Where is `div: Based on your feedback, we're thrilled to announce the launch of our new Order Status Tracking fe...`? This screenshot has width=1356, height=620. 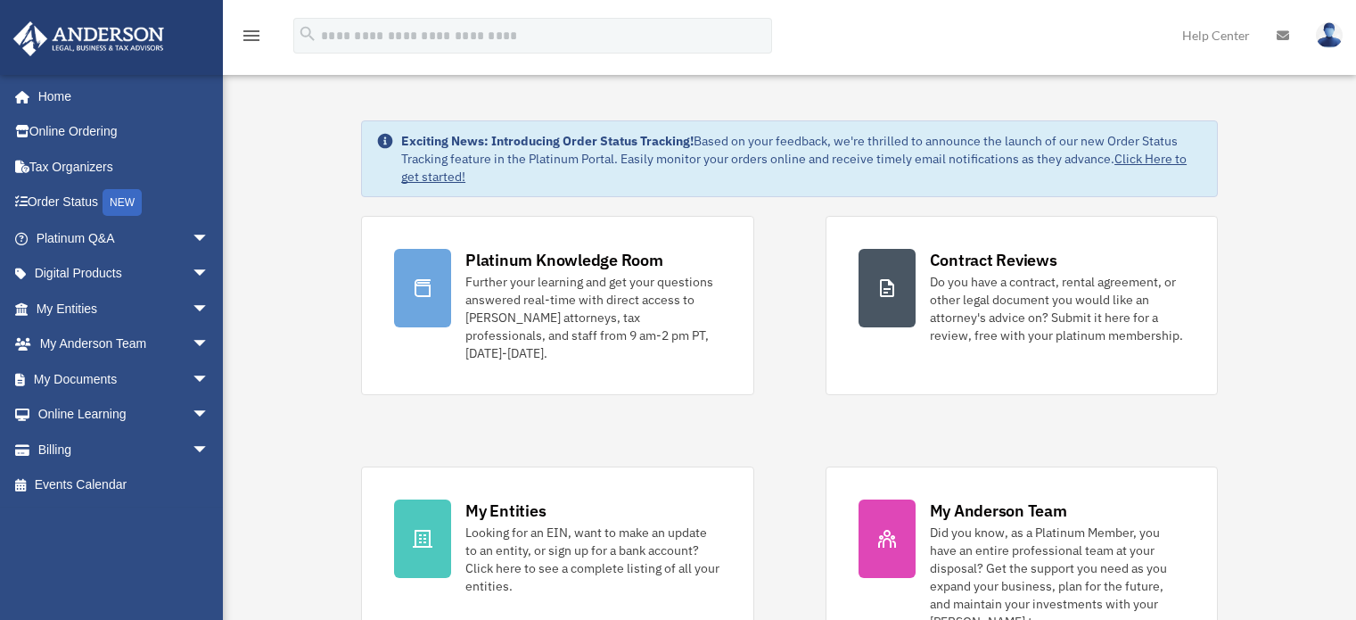
div: Based on your feedback, we're thrilled to announce the launch of our new Order Status Tracking fe... is located at coordinates (802, 159).